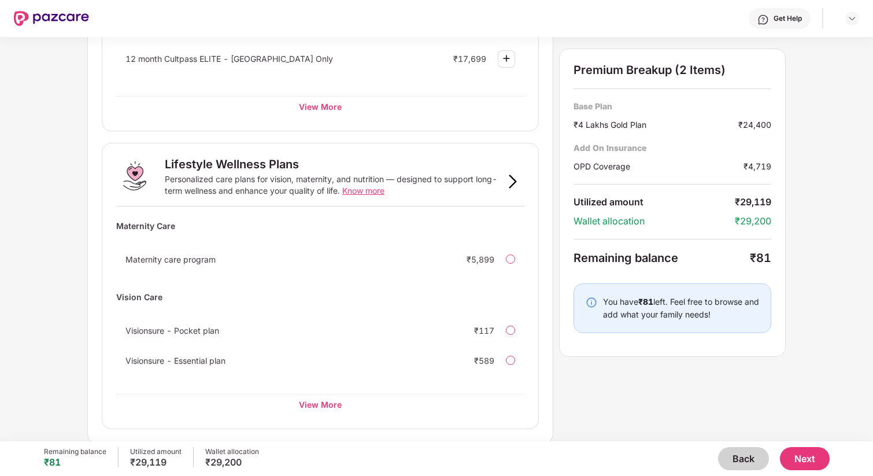  What do you see at coordinates (175, 360) in the screenshot?
I see `span: Visionsure - Essential plan` at bounding box center [175, 360].